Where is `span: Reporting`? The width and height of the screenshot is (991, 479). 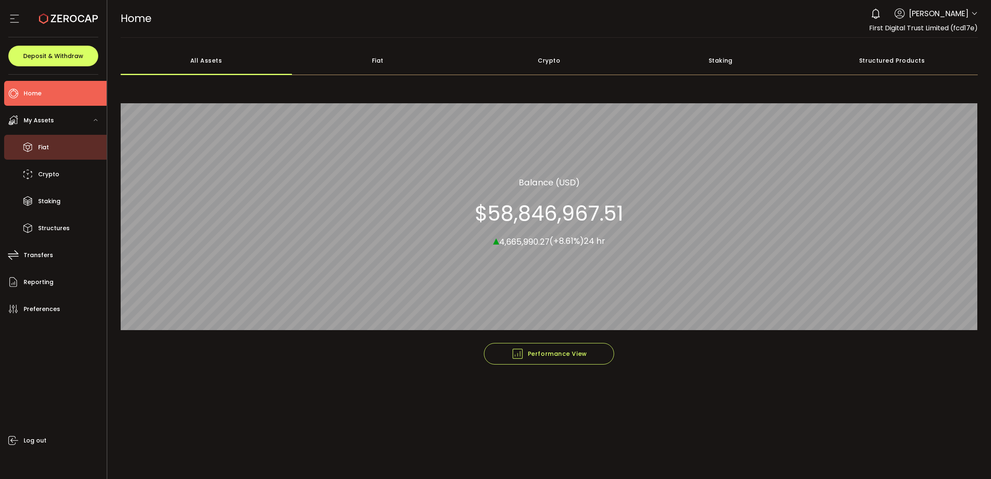 span: Reporting is located at coordinates (39, 282).